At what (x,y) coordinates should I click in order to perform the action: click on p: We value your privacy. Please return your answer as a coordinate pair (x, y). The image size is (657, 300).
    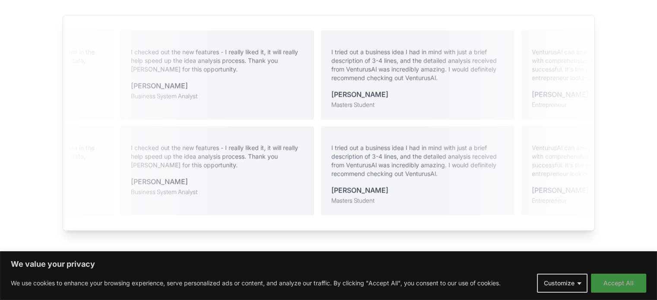
    Looking at the image, I should click on (328, 264).